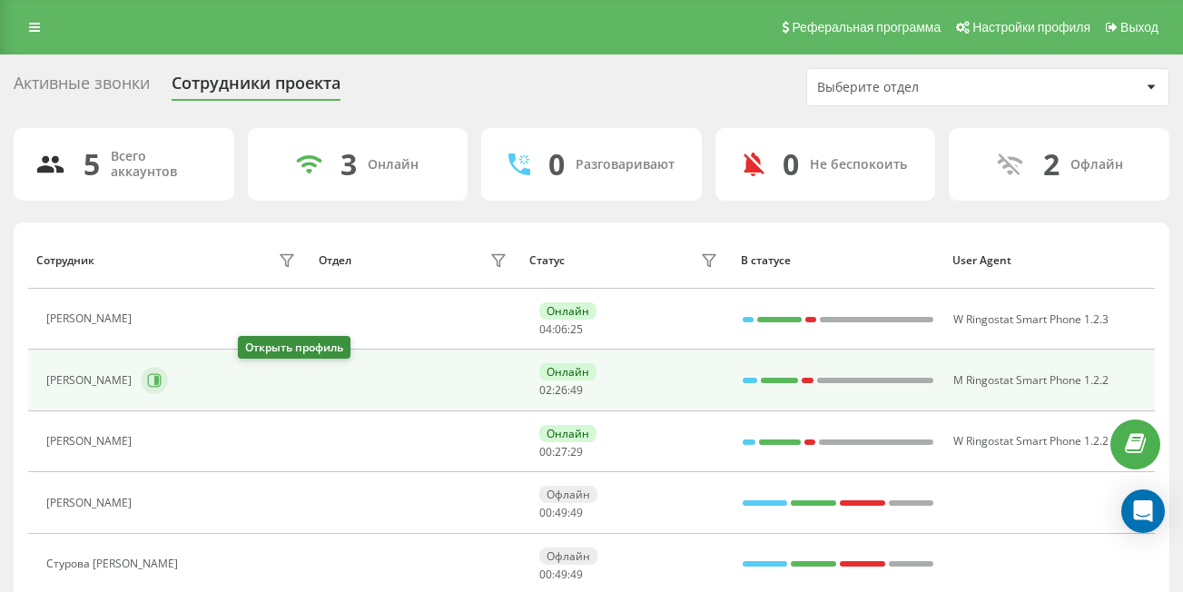  Describe the element at coordinates (546, 389) in the screenshot. I see `span: 02` at that location.